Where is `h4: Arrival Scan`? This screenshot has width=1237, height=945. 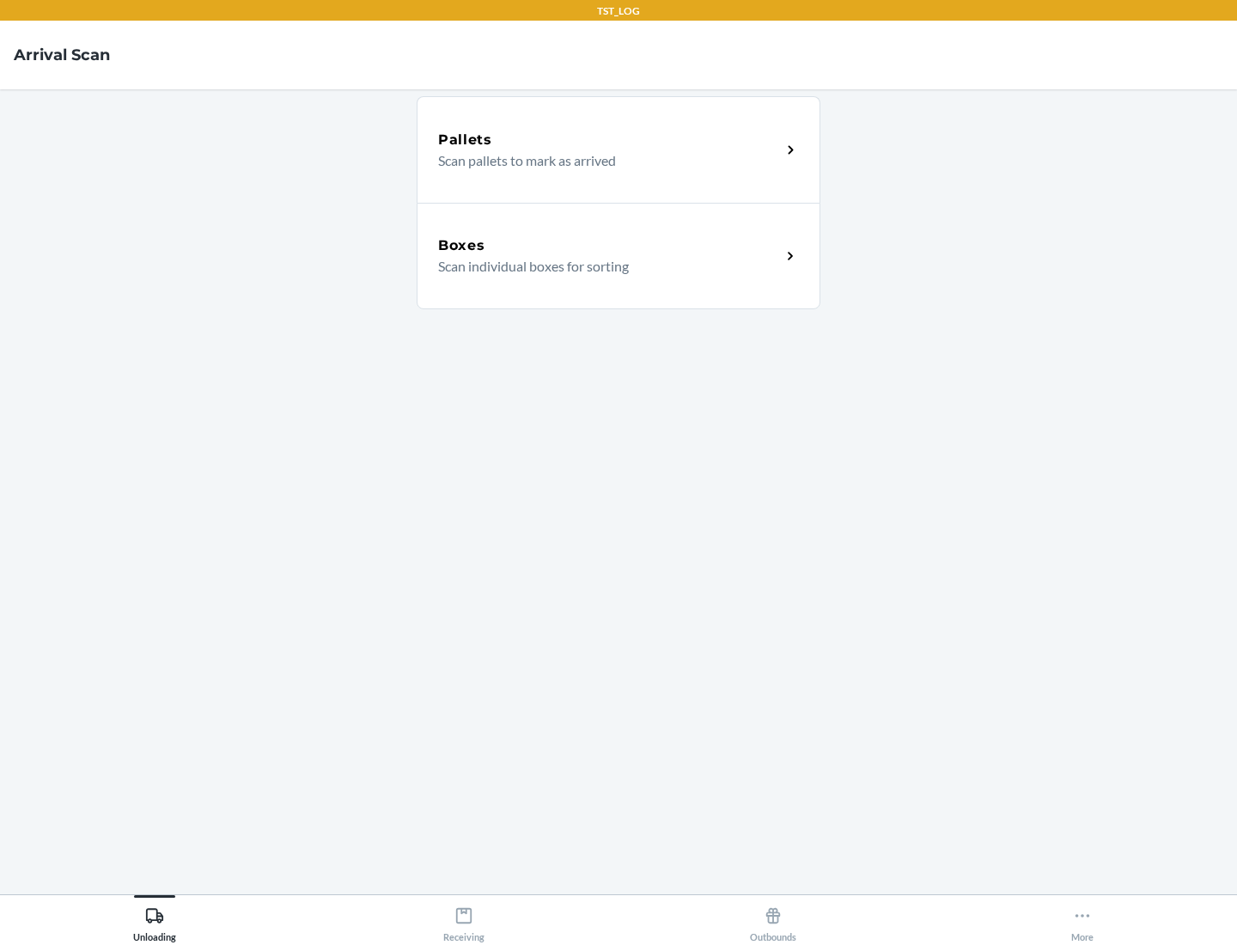
h4: Arrival Scan is located at coordinates (62, 55).